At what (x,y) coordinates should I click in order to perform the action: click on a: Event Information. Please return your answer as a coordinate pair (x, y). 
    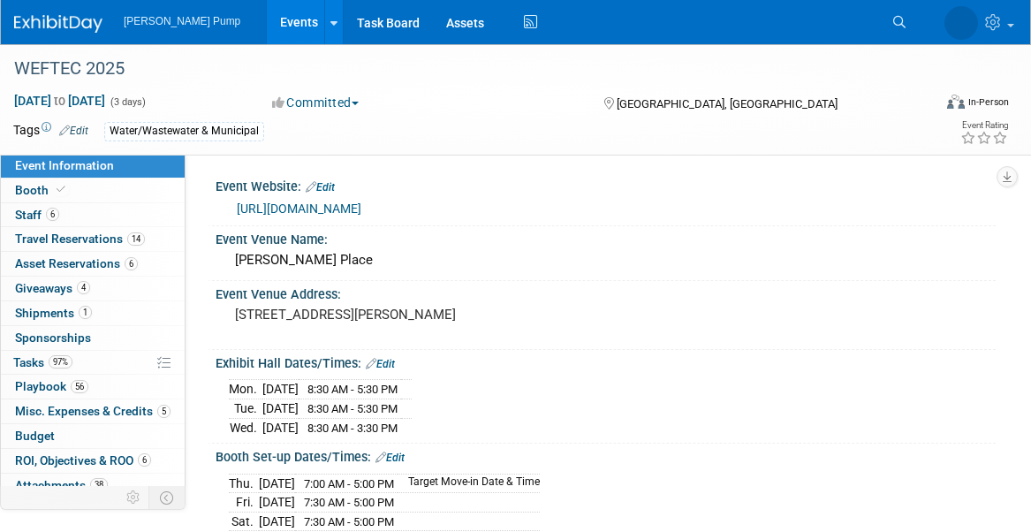
    Looking at the image, I should click on (93, 165).